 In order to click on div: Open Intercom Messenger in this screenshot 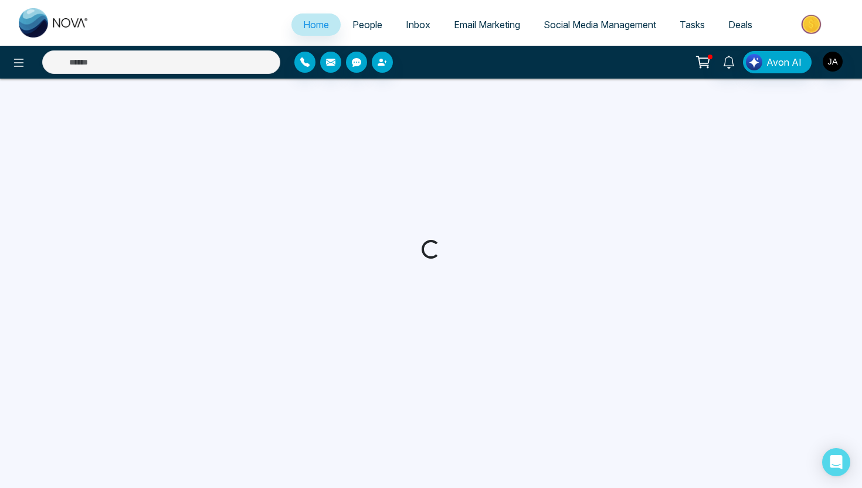, I will do `click(836, 462)`.